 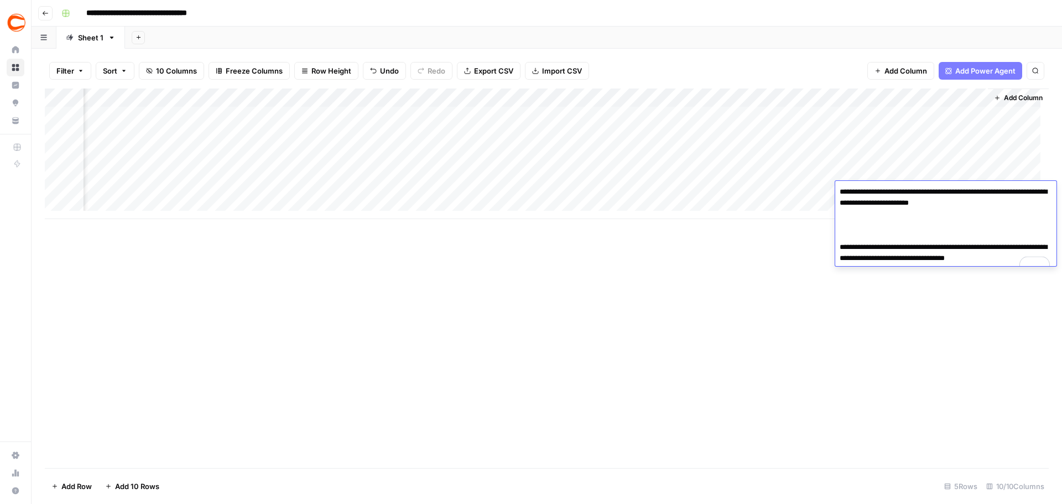 What do you see at coordinates (557, 71) in the screenshot?
I see `button: Import CSV` at bounding box center [557, 71].